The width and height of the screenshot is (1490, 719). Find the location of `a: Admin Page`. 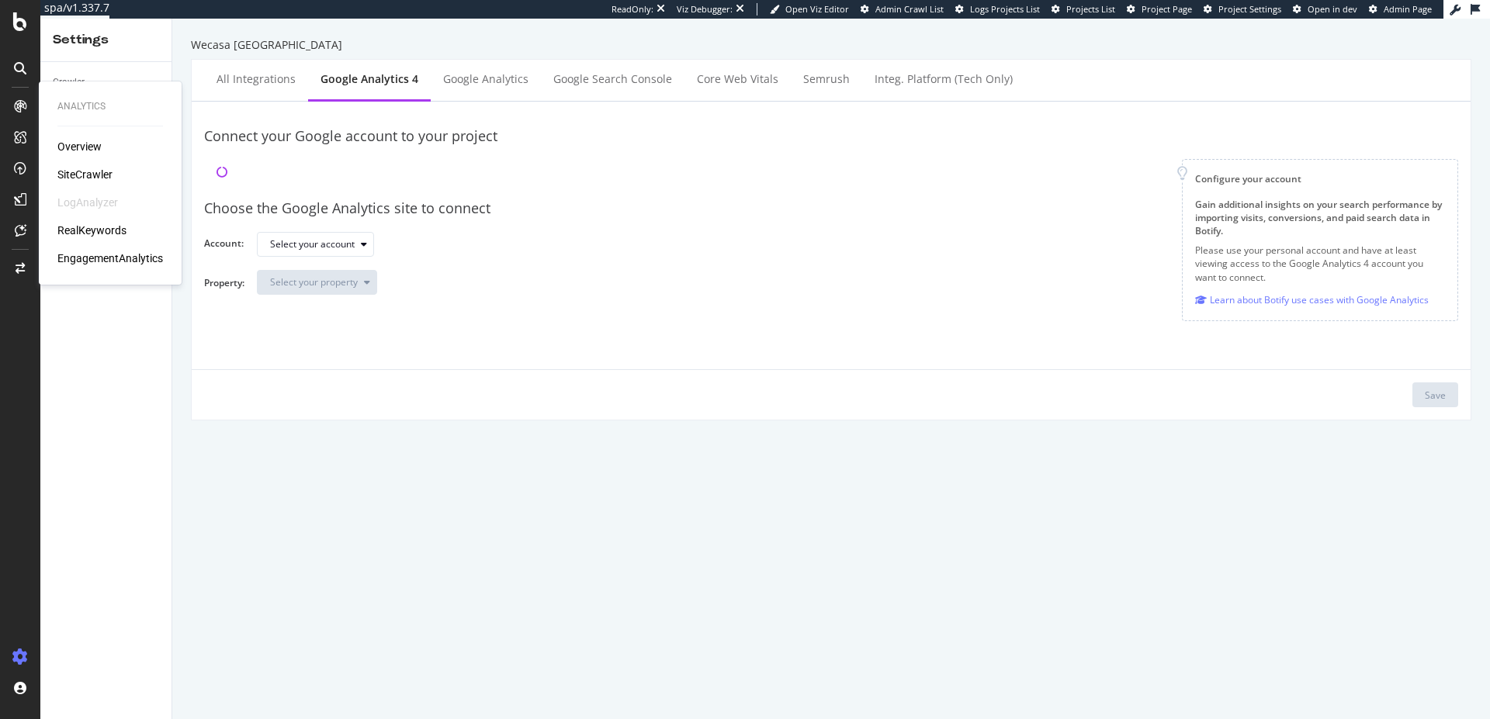

a: Admin Page is located at coordinates (1400, 9).